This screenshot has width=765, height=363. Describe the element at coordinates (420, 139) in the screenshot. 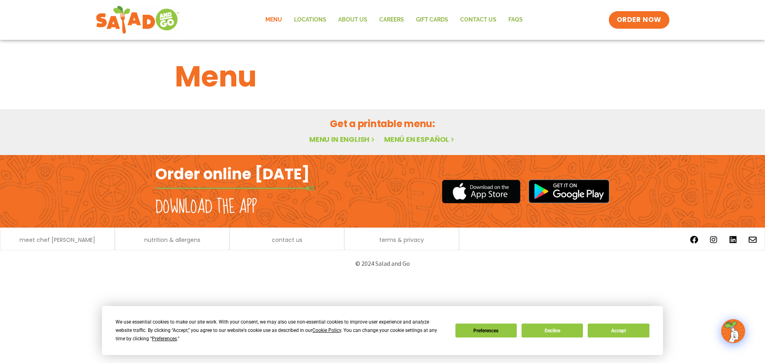

I see `a: Menú en español` at that location.